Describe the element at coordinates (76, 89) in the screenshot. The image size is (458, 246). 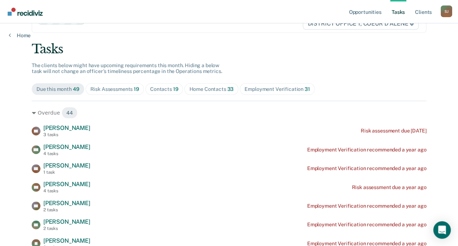
I see `span: 49` at that location.